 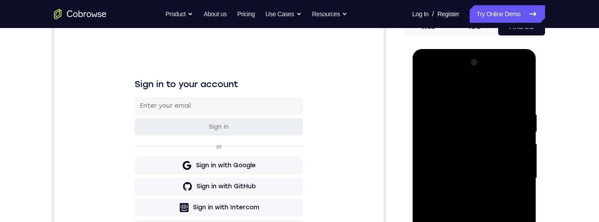 What do you see at coordinates (172, 148) in the screenshot?
I see `div: Sign in with Google` at bounding box center [172, 148].